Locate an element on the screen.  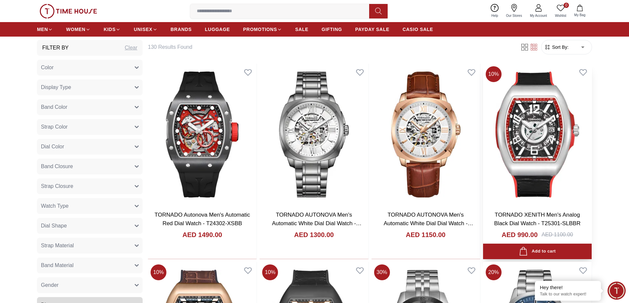
span: GIFTING is located at coordinates (332, 29).